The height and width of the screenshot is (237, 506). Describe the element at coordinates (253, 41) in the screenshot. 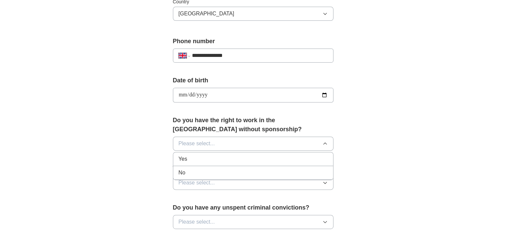

I see `label: Phone number` at that location.